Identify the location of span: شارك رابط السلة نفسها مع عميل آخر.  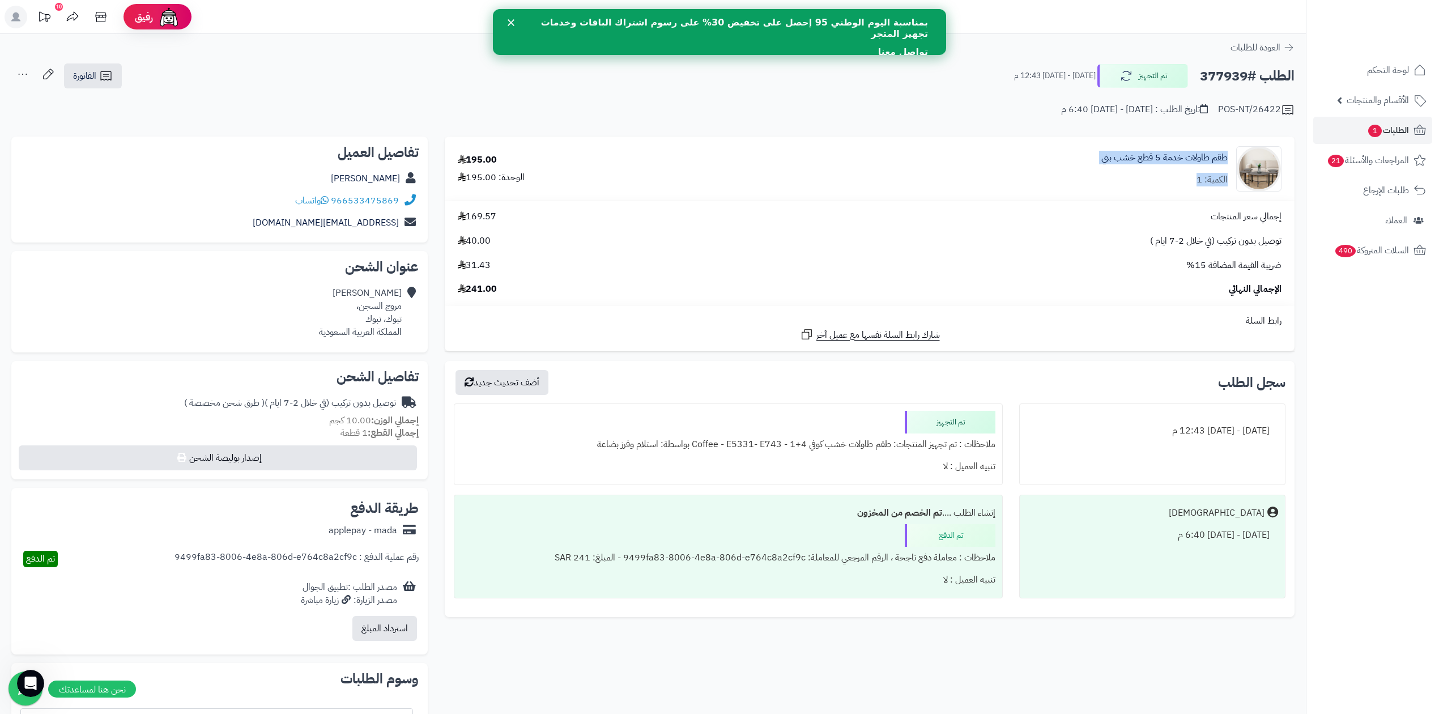
(878, 335).